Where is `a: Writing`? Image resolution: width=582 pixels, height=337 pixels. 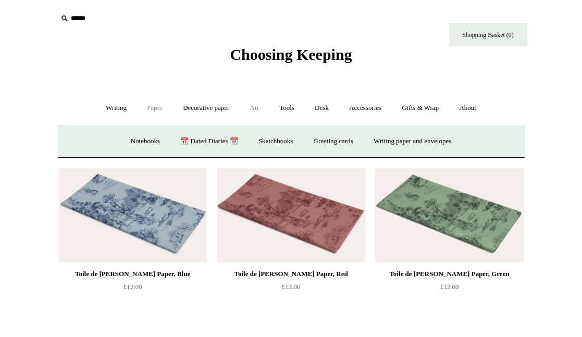
a: Writing is located at coordinates (116, 108).